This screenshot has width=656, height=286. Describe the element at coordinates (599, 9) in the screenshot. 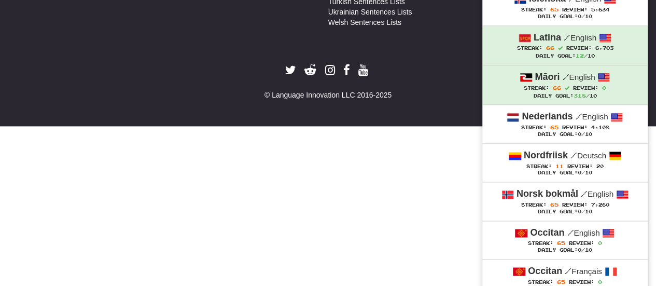

I see `span: 5,634` at that location.